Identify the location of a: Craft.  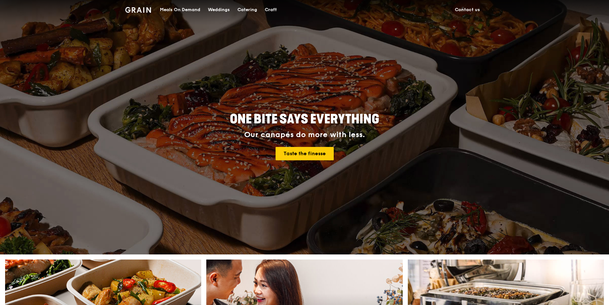
(271, 10).